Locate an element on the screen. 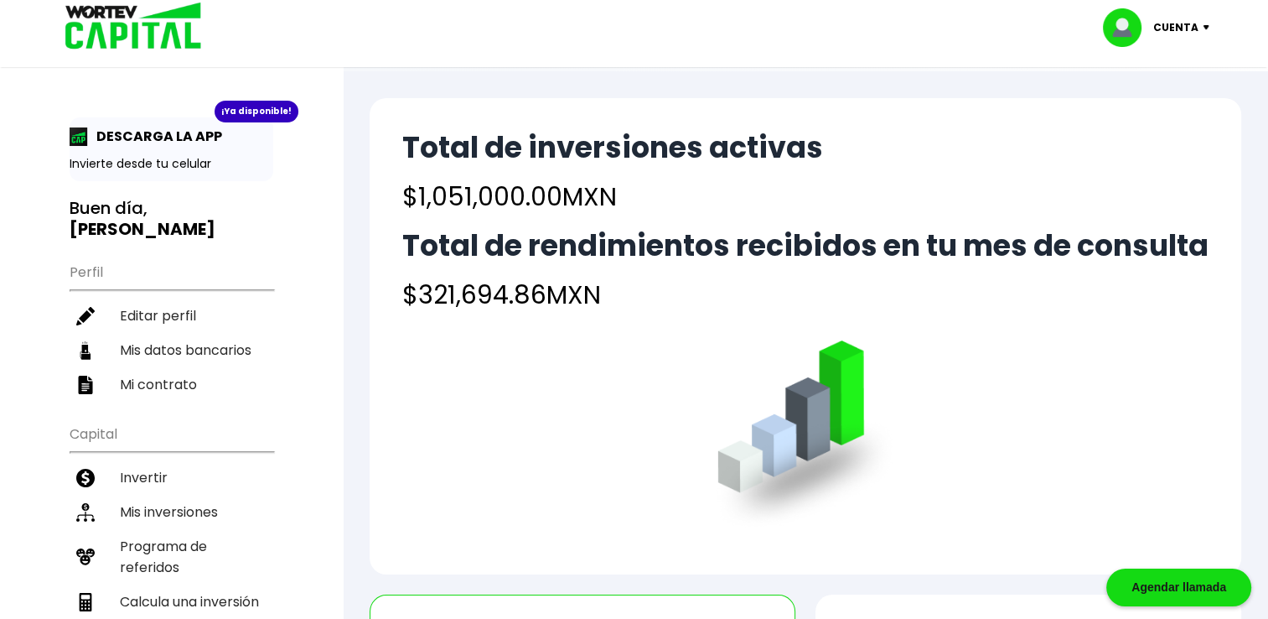  img: invertir-icon.b3b967d7.svg is located at coordinates (86, 478).